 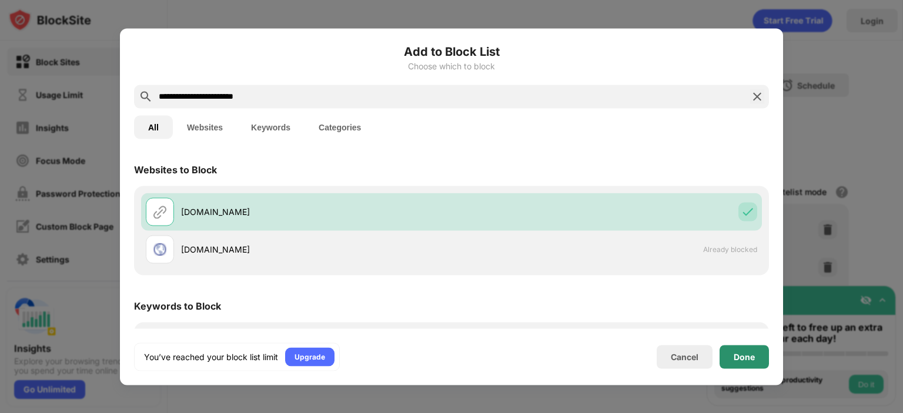 I want to click on img: search.svg, so click(x=146, y=96).